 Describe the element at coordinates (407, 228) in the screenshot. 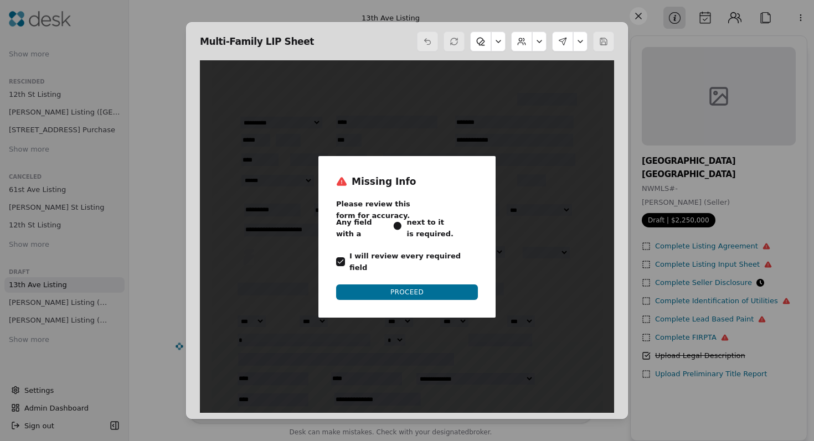

I see `div: Any field with a next to it is required.` at that location.